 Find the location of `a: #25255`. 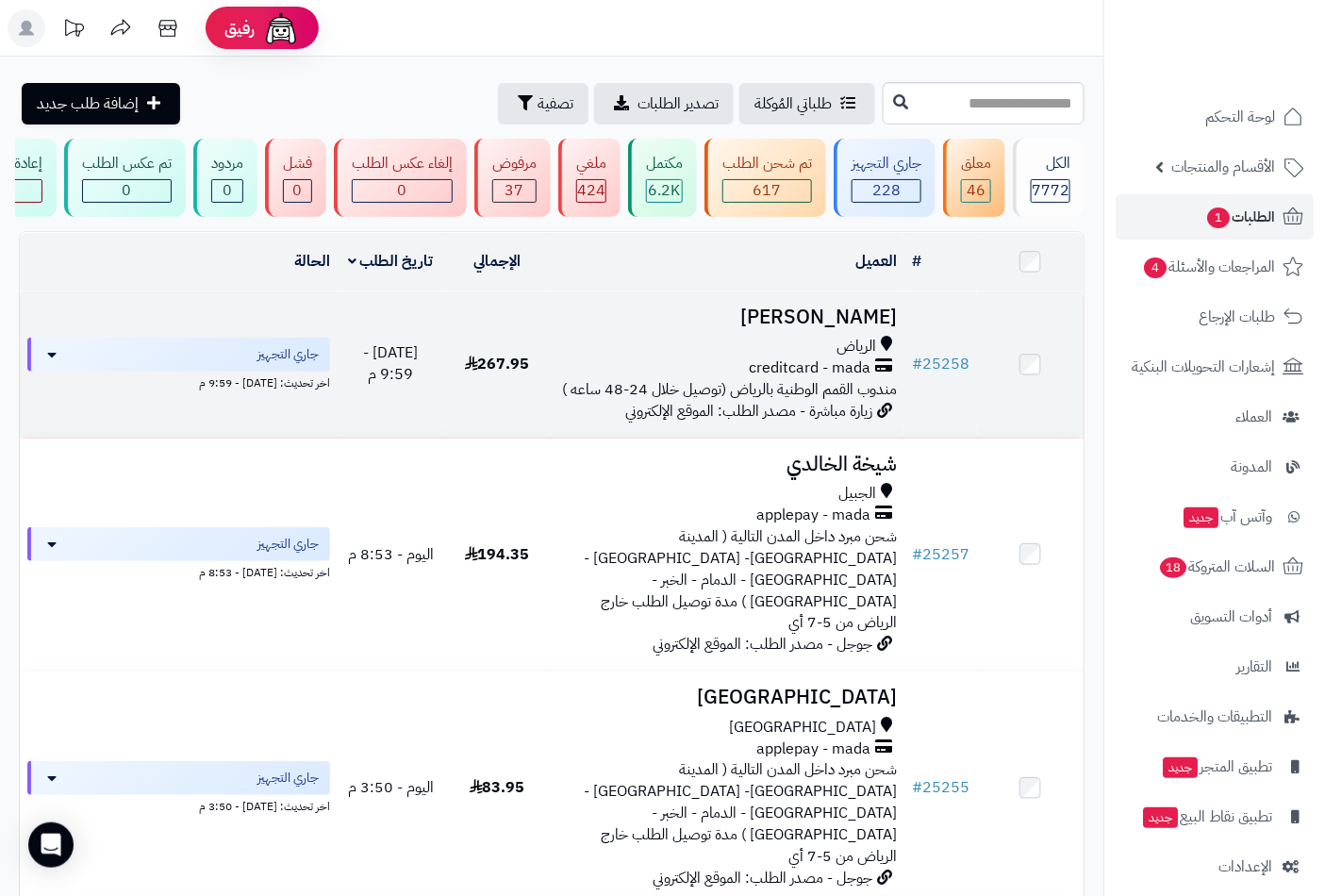

a: #25255 is located at coordinates (941, 788).